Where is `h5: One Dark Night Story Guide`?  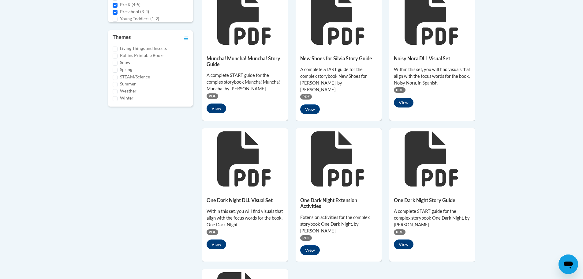 h5: One Dark Night Story Guide is located at coordinates (432, 200).